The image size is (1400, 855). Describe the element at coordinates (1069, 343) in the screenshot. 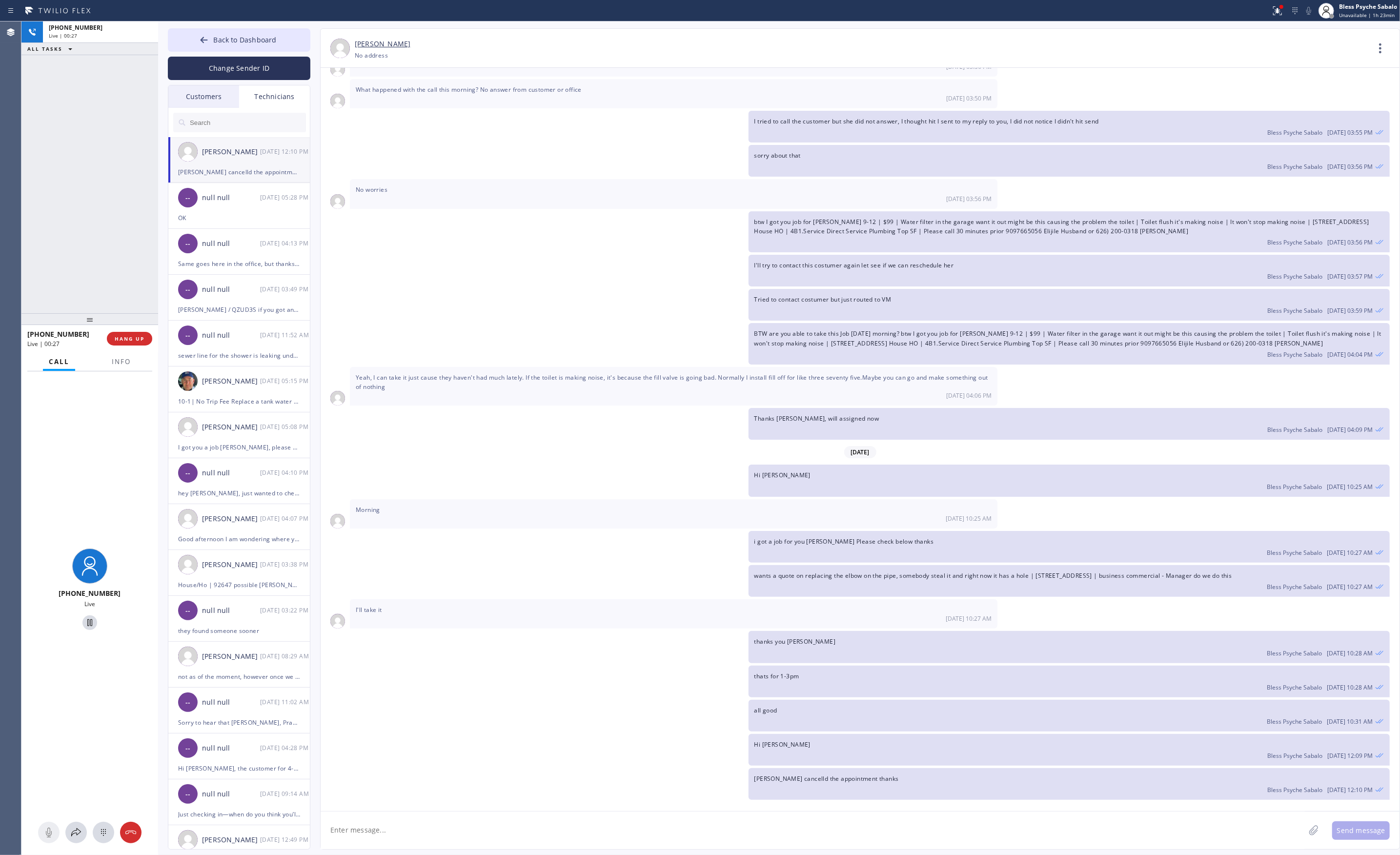

I see `div: 08/25/2025 9:04 AM` at that location.